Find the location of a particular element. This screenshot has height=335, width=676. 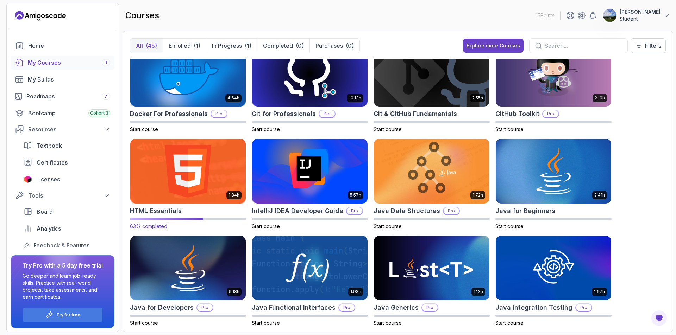

span: 1 is located at coordinates (106, 63).